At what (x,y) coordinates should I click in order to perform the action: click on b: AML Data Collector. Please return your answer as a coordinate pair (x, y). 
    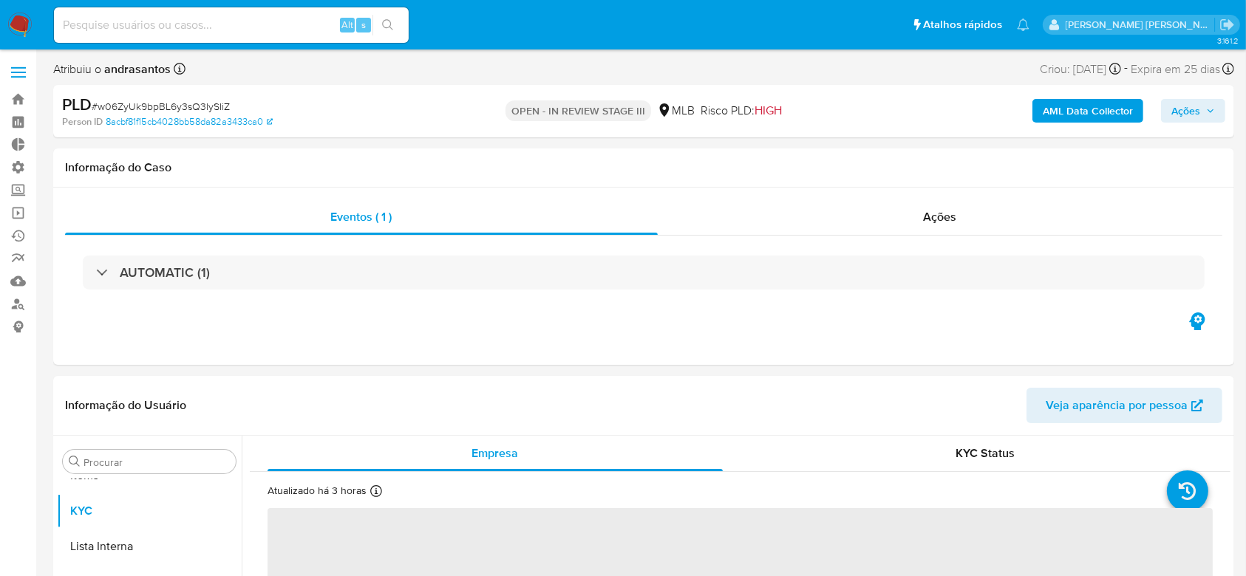
    Looking at the image, I should click on (1088, 111).